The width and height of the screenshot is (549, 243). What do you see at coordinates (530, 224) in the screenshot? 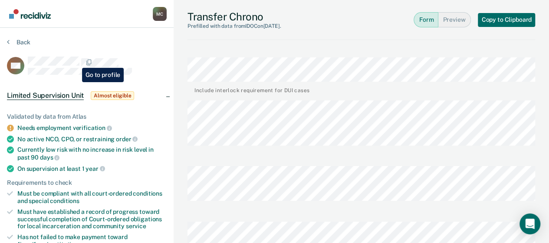
I see `div: Open Intercom Messenger` at bounding box center [530, 224].